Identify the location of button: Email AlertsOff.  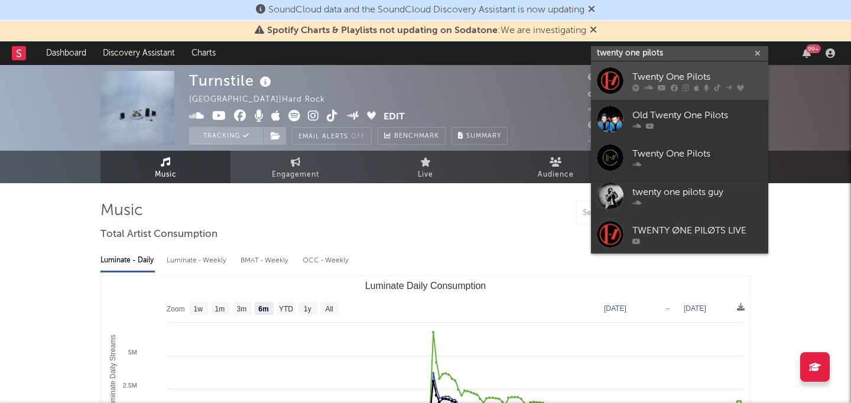
(331, 136).